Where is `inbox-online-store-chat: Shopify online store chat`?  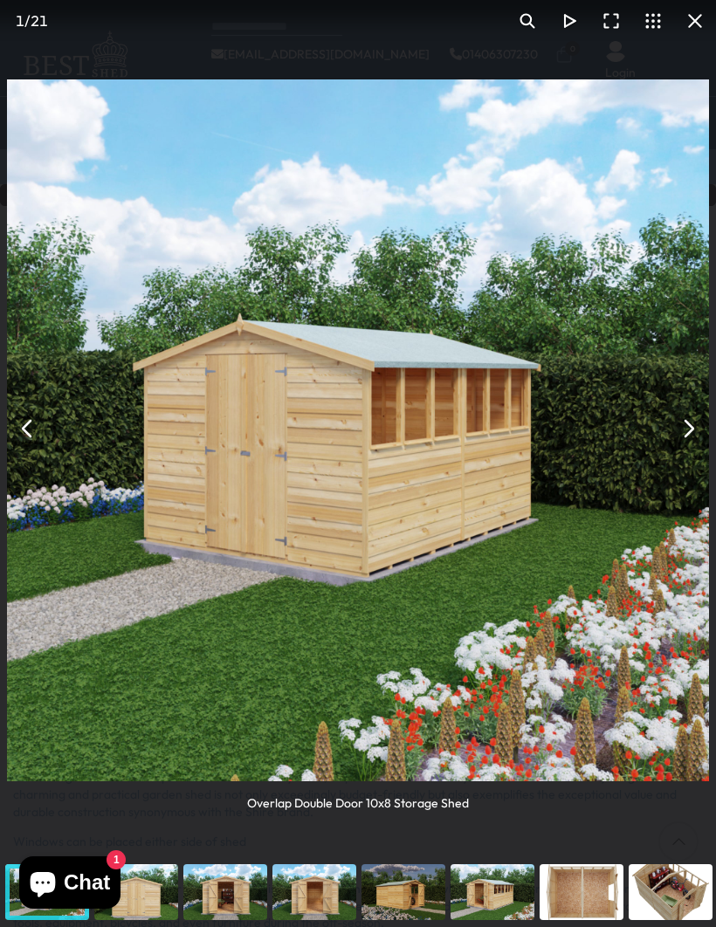
inbox-online-store-chat: Shopify online store chat is located at coordinates (70, 884).